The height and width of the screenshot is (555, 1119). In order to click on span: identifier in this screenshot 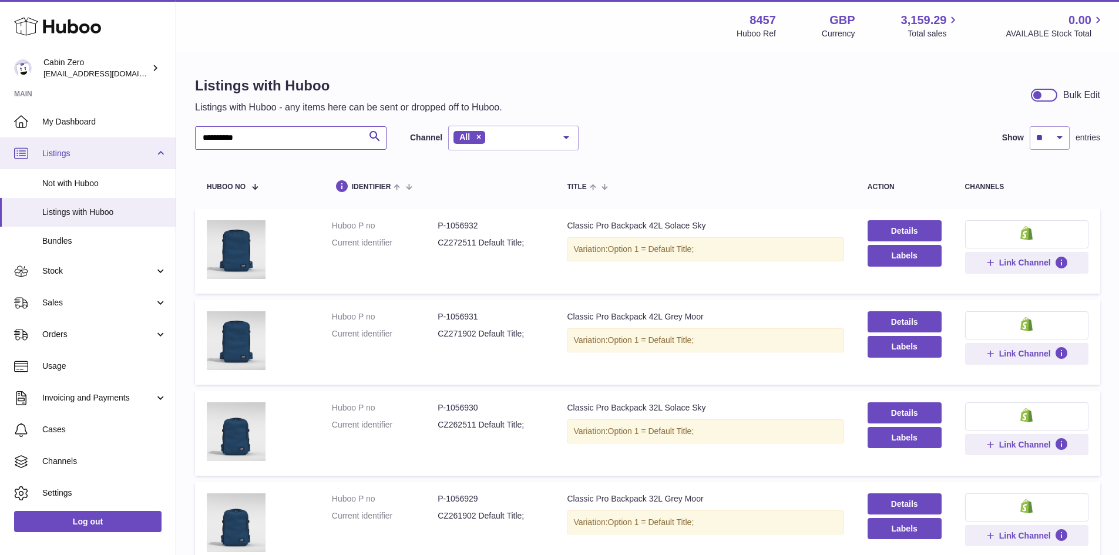, I will do `click(371, 187)`.